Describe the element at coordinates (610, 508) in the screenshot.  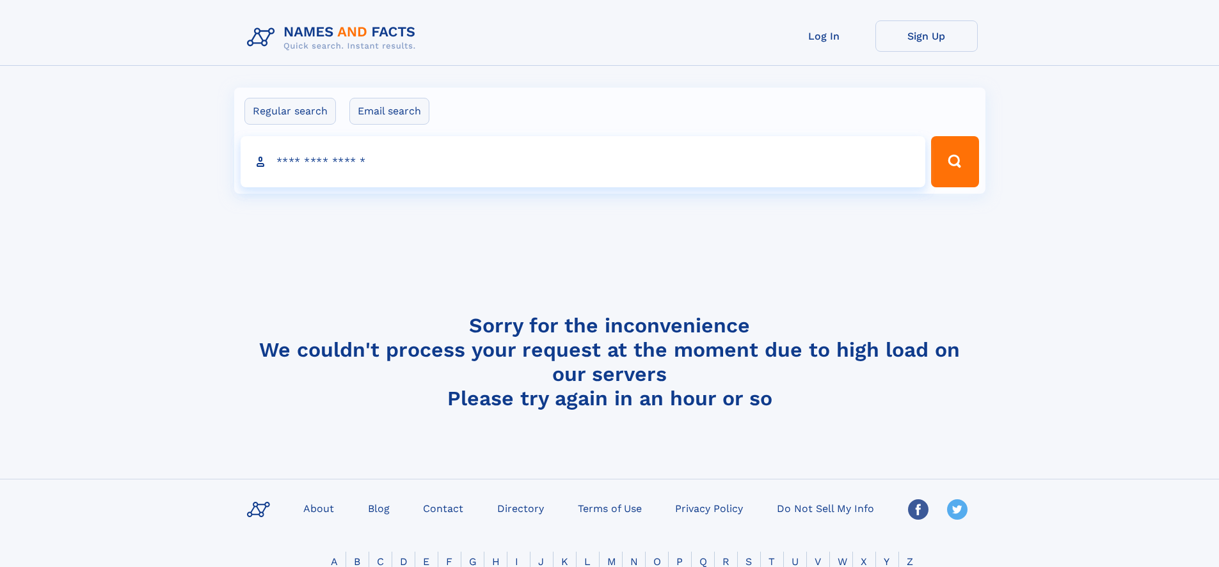
I see `a: Terms of Use` at that location.